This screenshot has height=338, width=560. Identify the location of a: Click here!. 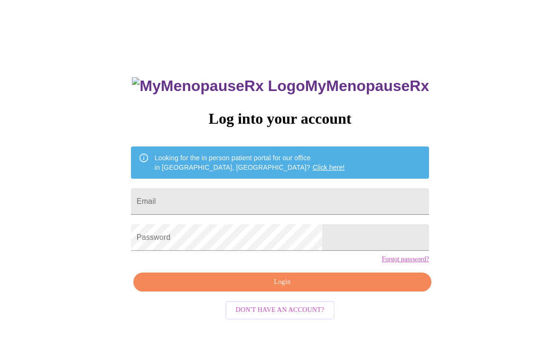
(329, 168).